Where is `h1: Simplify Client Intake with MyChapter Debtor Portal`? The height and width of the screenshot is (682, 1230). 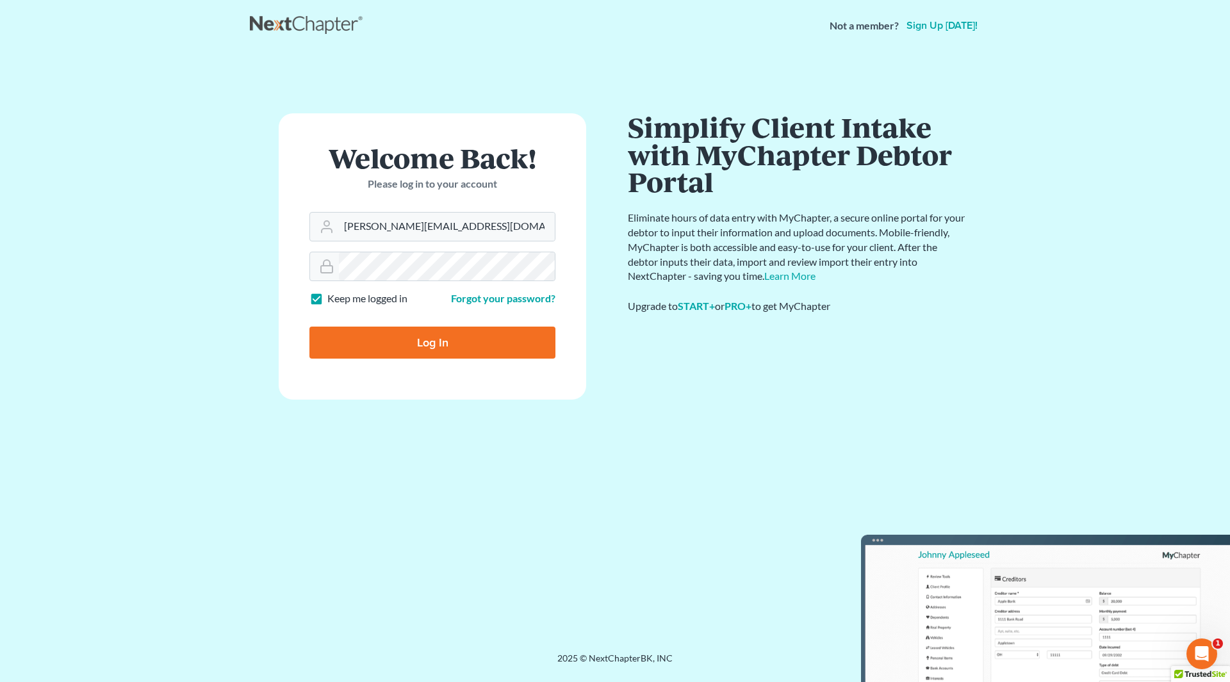
h1: Simplify Client Intake with MyChapter Debtor Portal is located at coordinates (798, 154).